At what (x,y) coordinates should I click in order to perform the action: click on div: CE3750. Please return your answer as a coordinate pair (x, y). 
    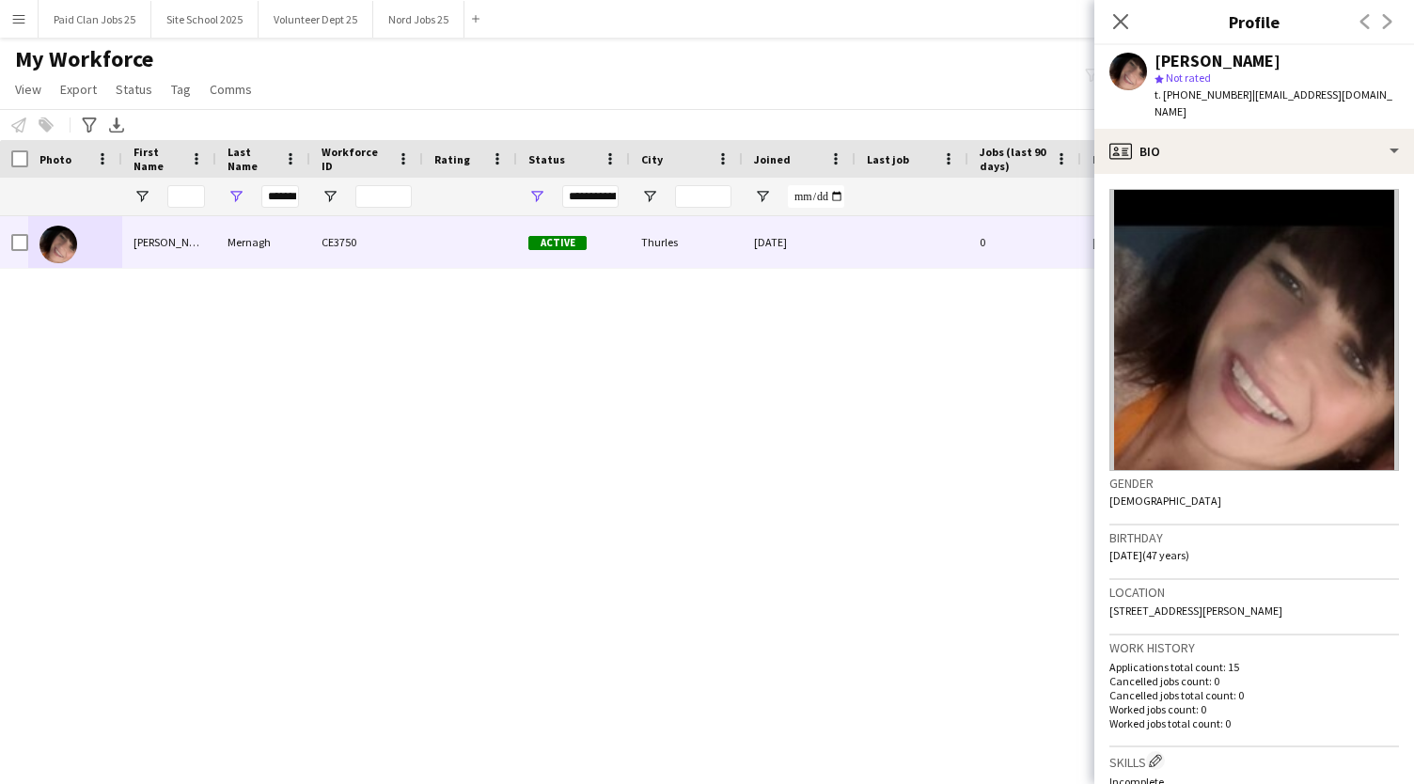
    Looking at the image, I should click on (367, 242).